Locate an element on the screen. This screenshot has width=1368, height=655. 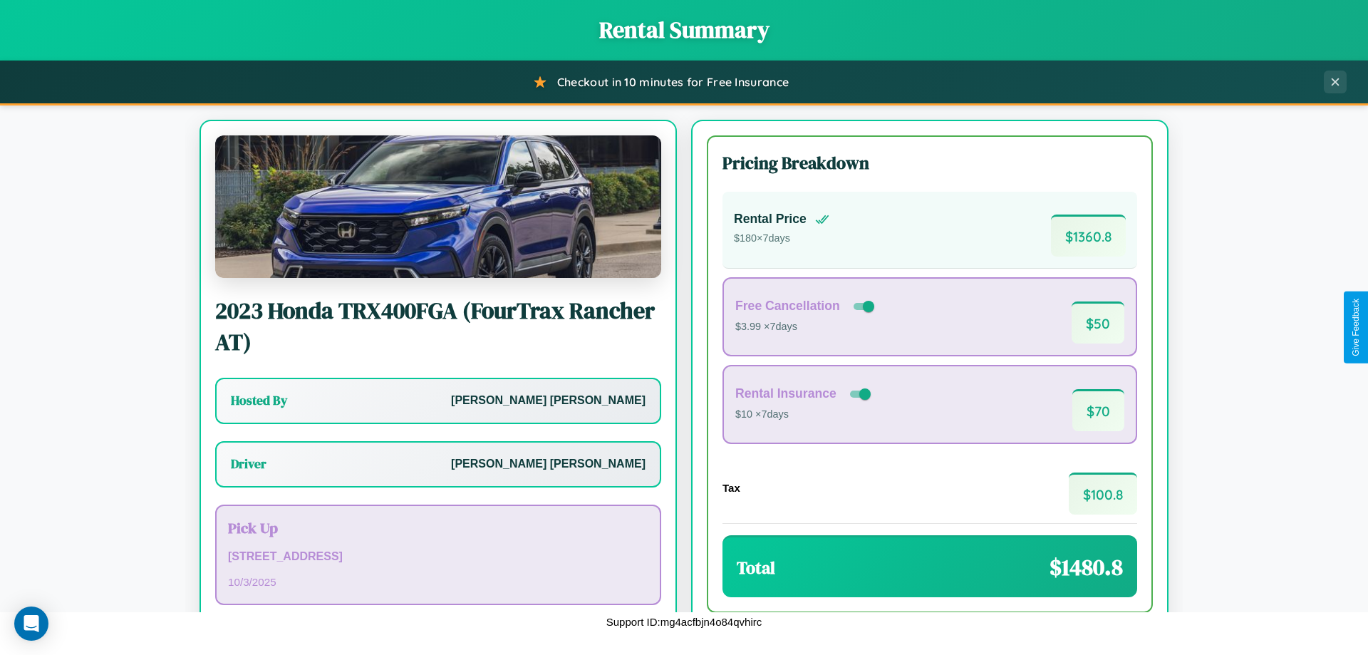
p: $ 180 × 7 days is located at coordinates (781, 239).